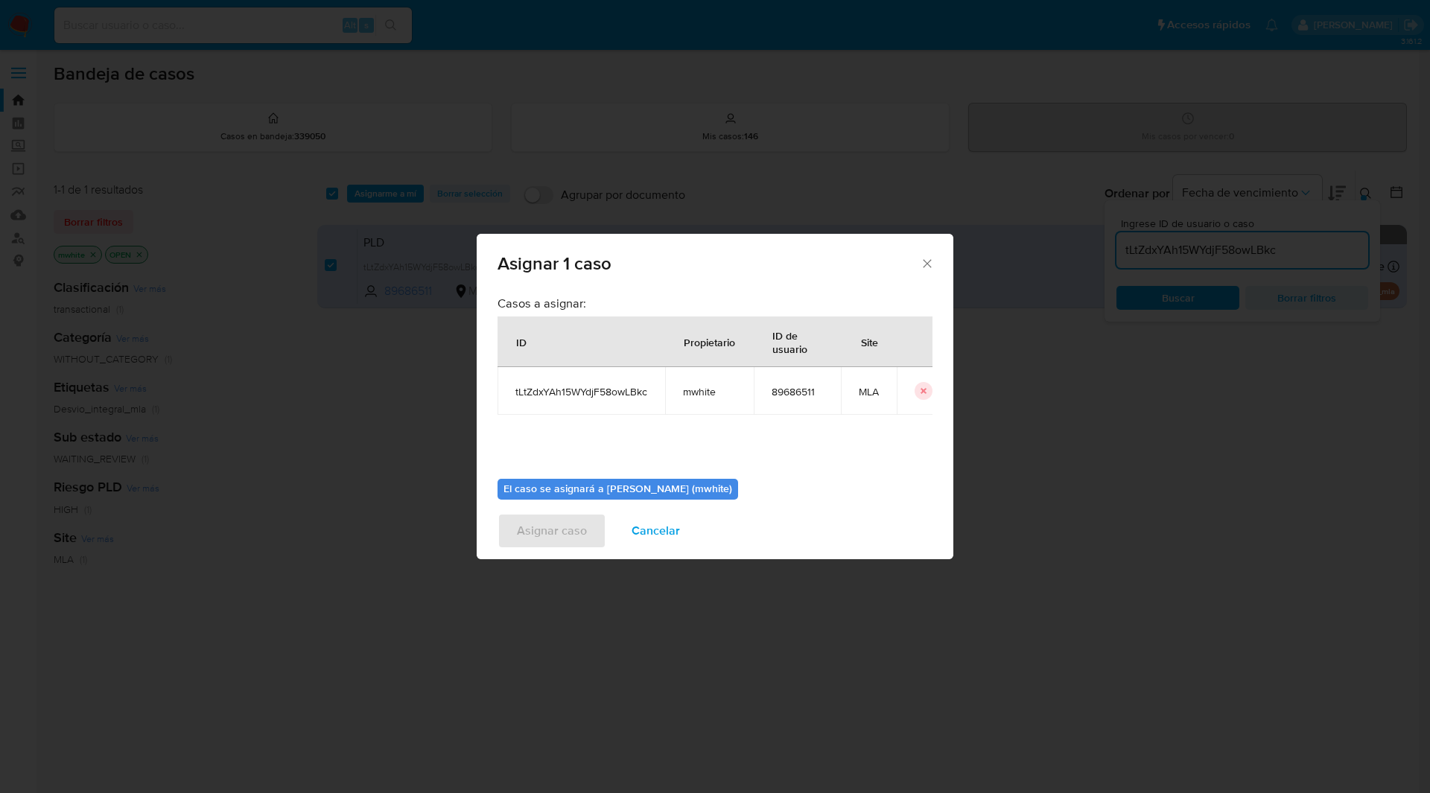  Describe the element at coordinates (709, 342) in the screenshot. I see `div: Propietario` at that location.